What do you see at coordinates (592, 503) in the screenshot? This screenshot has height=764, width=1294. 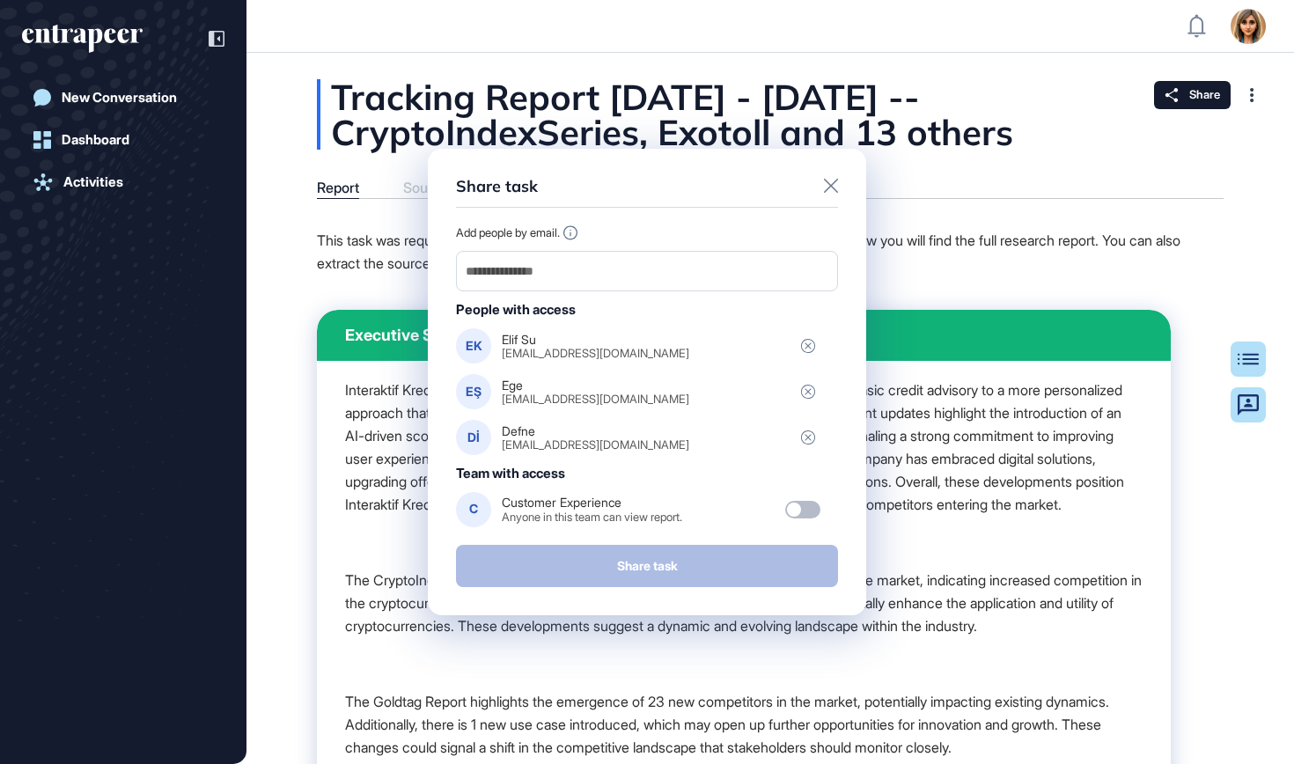 I see `div: Customer Experience` at bounding box center [592, 503].